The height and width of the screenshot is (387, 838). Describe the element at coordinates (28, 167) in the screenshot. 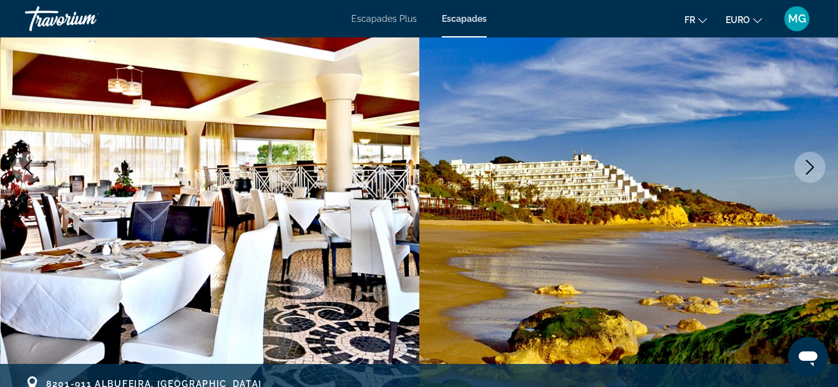

I see `button: Image précédente` at that location.